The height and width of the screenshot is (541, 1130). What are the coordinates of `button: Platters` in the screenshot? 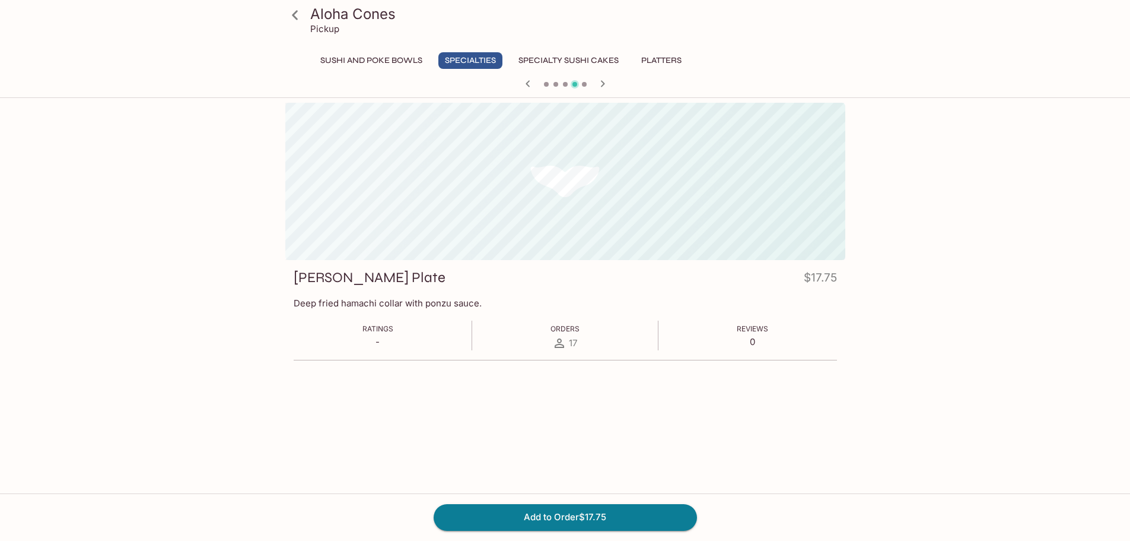 It's located at (662, 61).